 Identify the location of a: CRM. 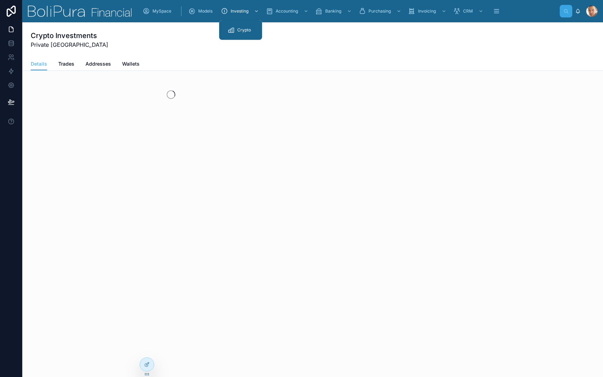
(469, 11).